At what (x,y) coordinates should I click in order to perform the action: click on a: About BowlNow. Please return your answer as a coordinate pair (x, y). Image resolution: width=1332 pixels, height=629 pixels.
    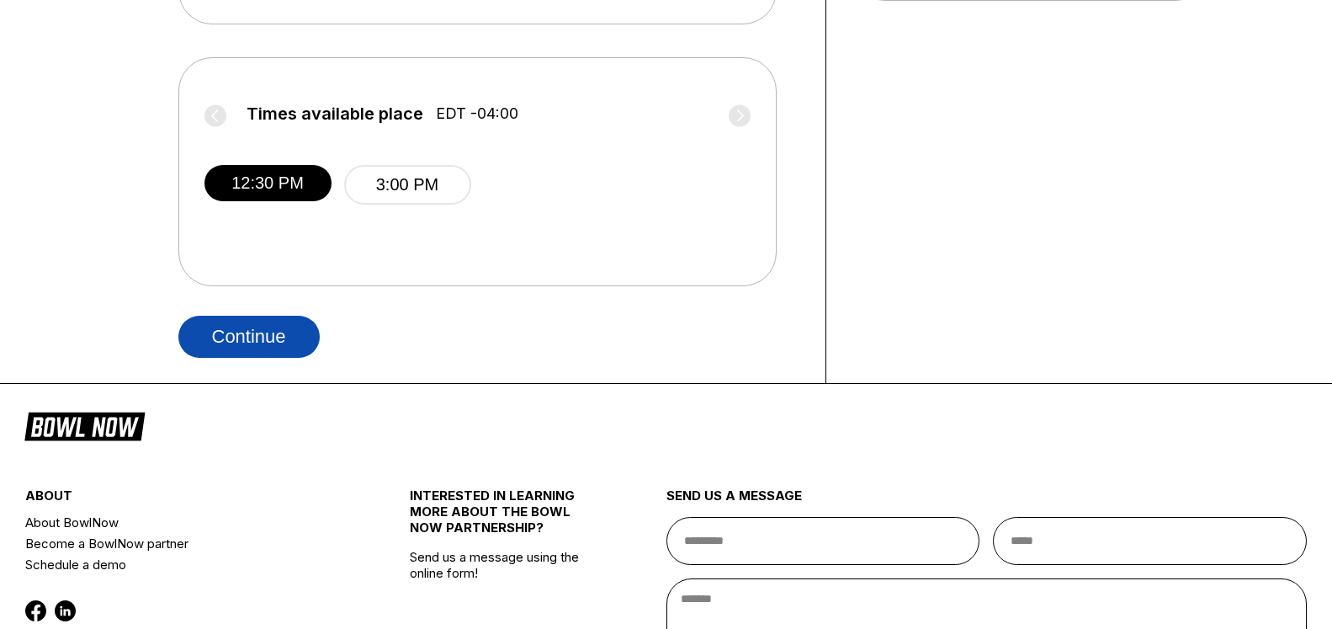
    Looking at the image, I should click on (185, 522).